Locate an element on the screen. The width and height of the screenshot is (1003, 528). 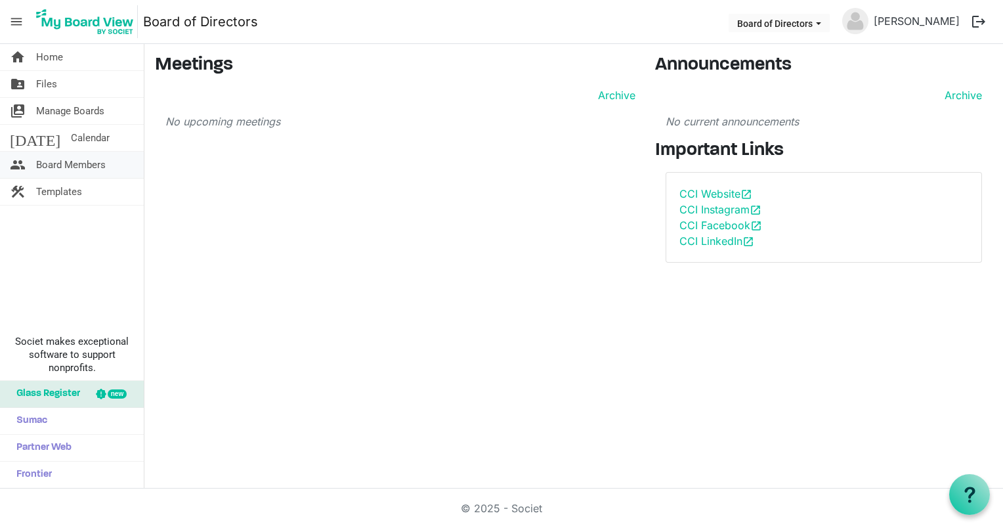
a: CCI Instagramopen_in_new is located at coordinates (720, 209).